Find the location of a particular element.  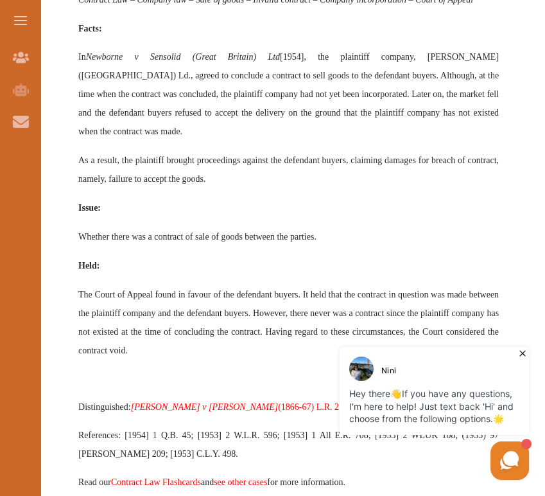

a: Contract Law Flashcards is located at coordinates (156, 481).